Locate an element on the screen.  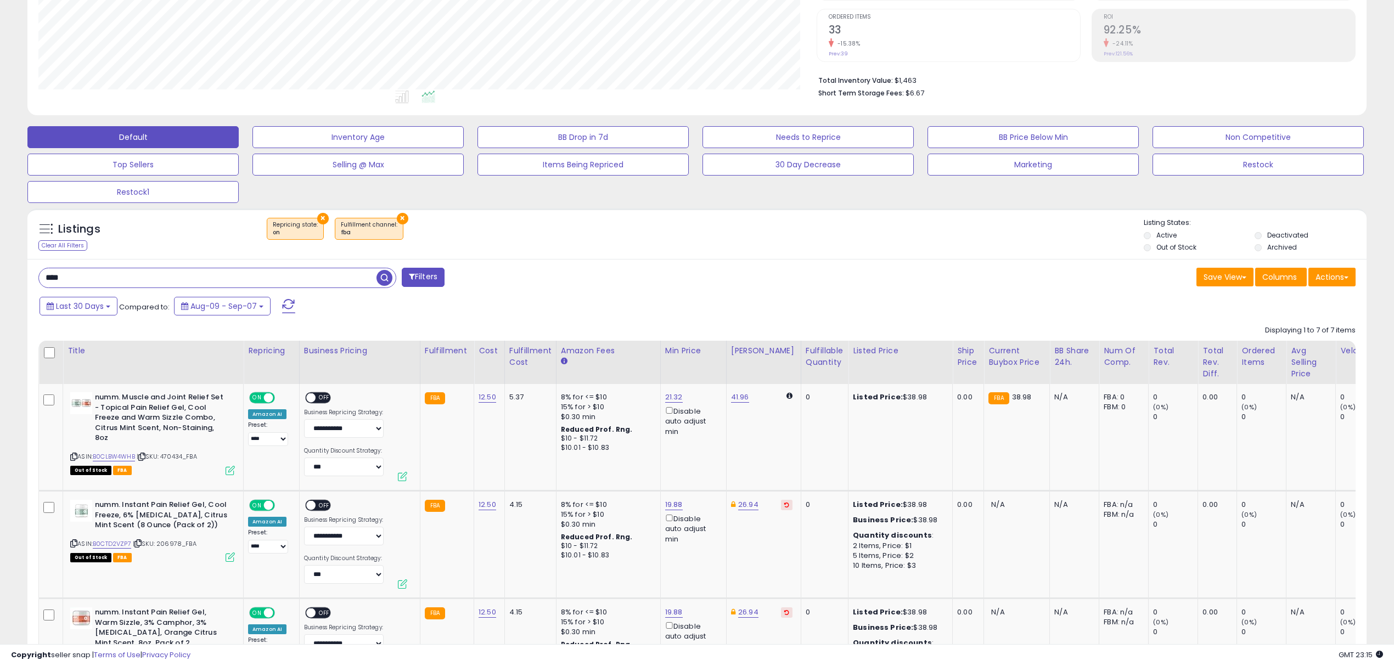
span: | SKU: 206978_FBA is located at coordinates (165, 544).